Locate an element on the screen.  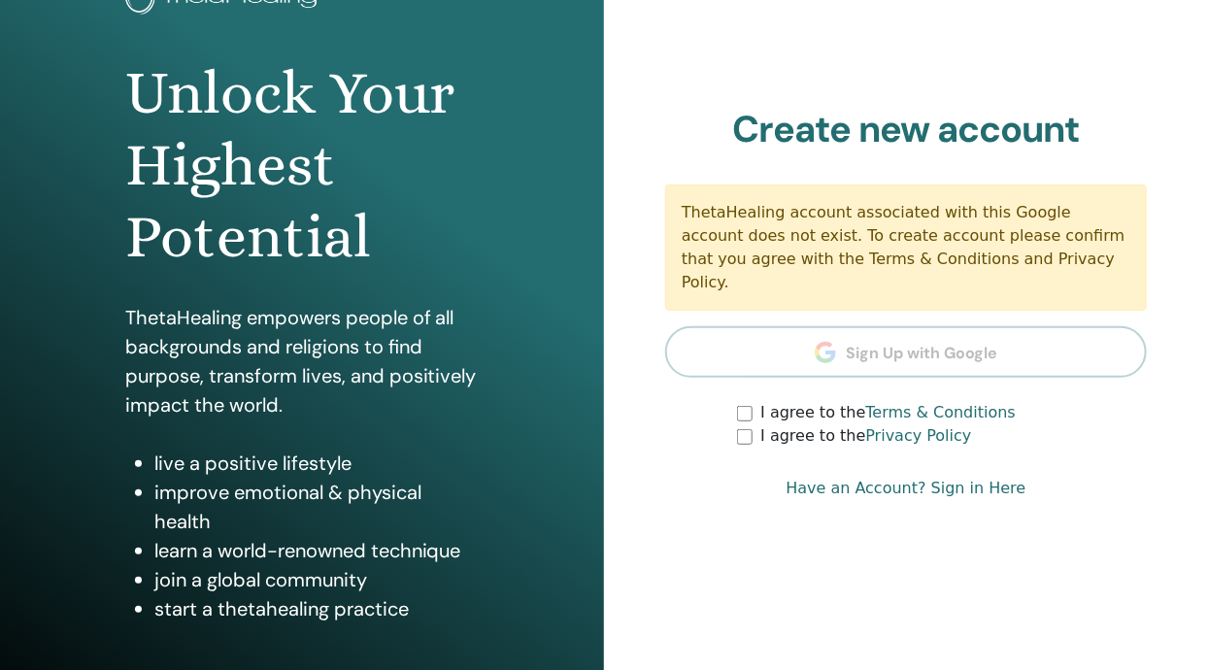
li: live a positive lifestyle is located at coordinates (316, 463).